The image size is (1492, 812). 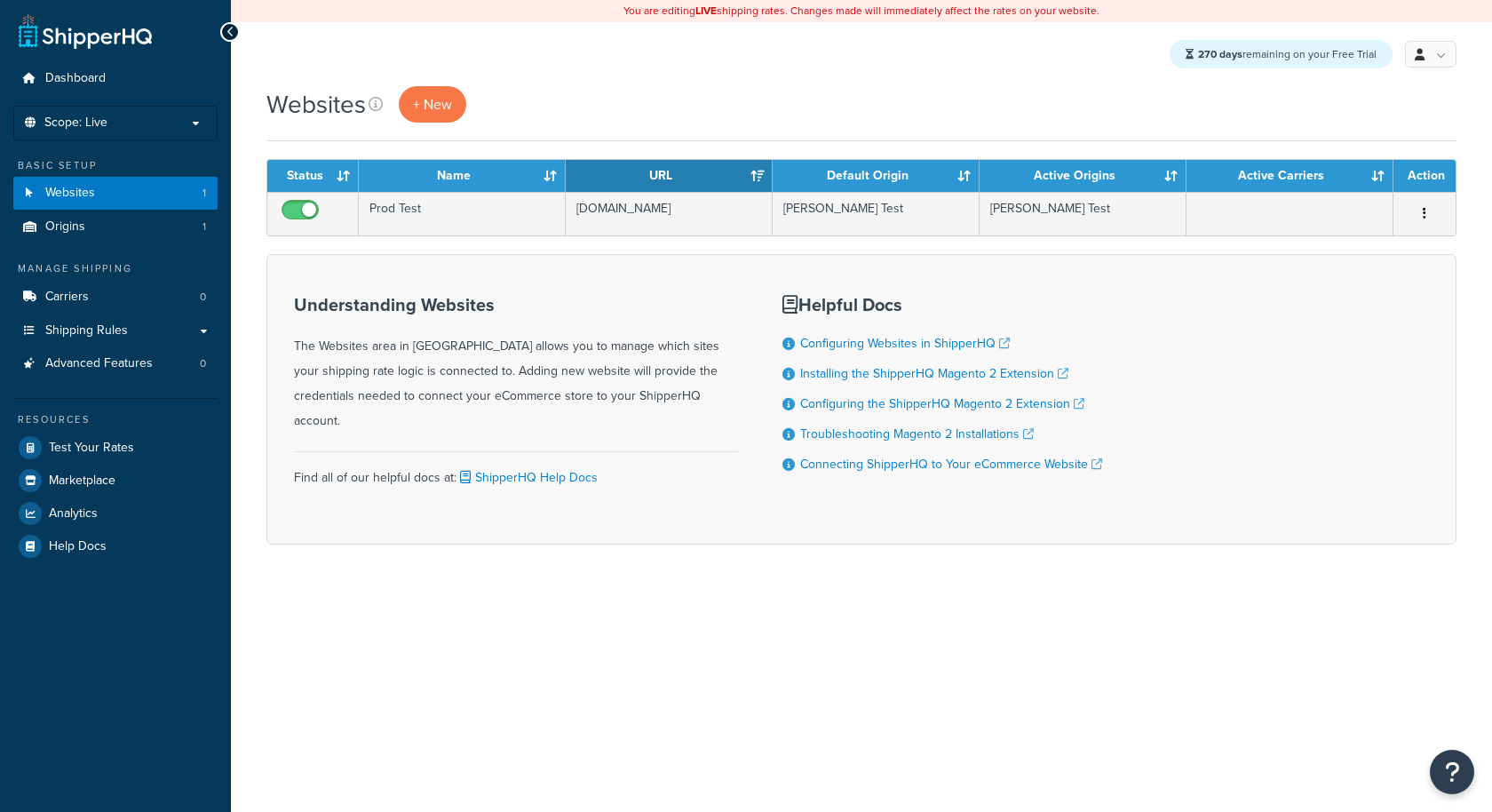 What do you see at coordinates (116, 447) in the screenshot?
I see `a: Test Your Rates` at bounding box center [116, 447].